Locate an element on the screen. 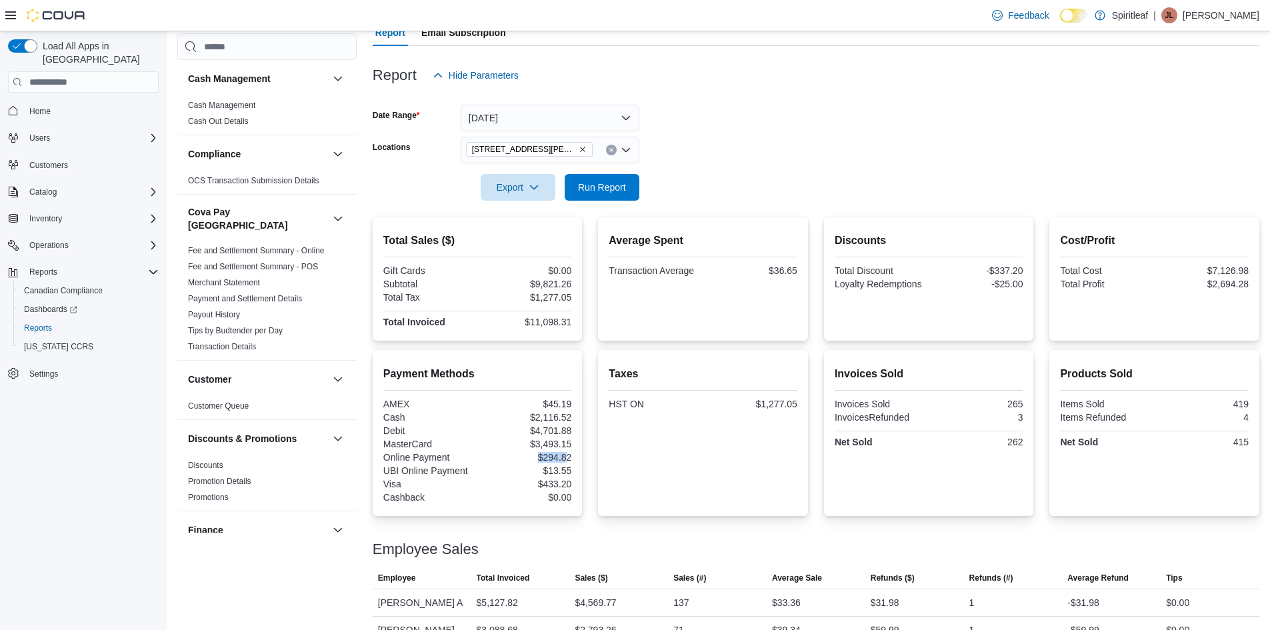 The width and height of the screenshot is (1270, 630). a: Promotion Details is located at coordinates (219, 481).